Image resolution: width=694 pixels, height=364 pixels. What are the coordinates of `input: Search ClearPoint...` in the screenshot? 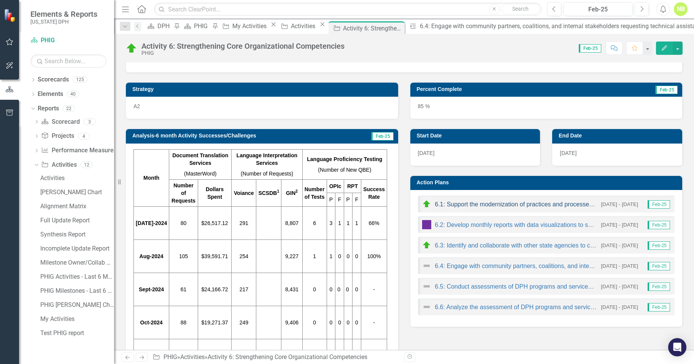 It's located at (348, 9).